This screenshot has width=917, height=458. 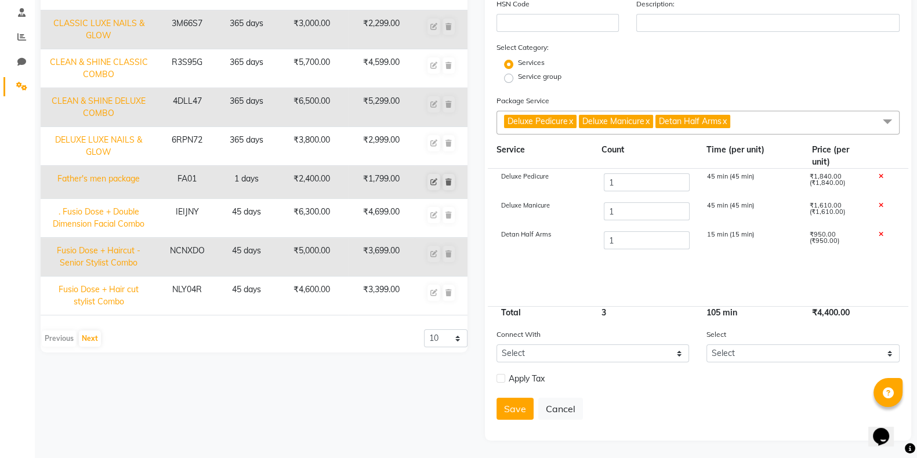 What do you see at coordinates (311, 146) in the screenshot?
I see `td: ₹3,800.00` at bounding box center [311, 146].